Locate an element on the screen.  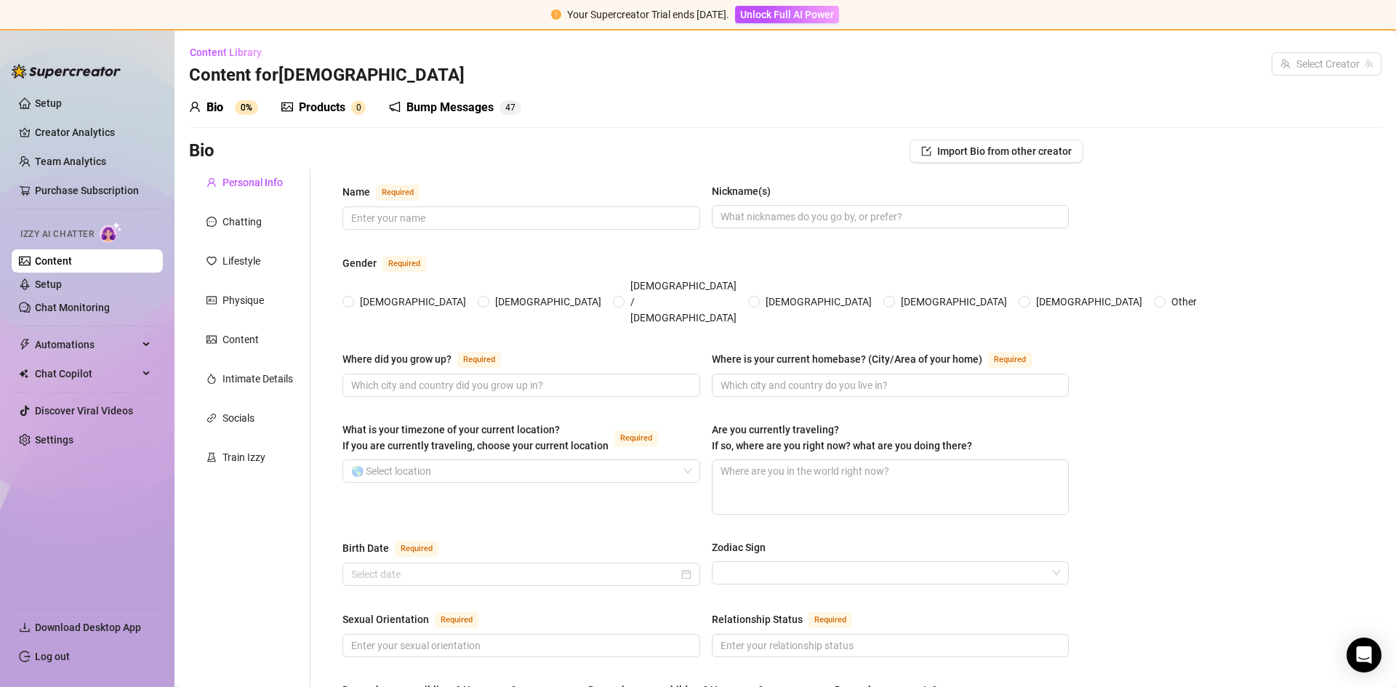
span: experiment is located at coordinates (212, 457).